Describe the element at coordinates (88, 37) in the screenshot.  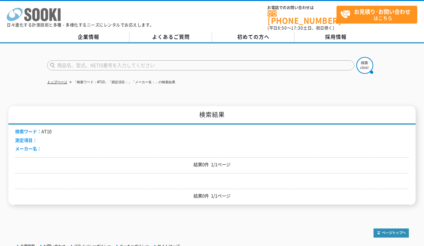
I see `a: 企業情報` at that location.